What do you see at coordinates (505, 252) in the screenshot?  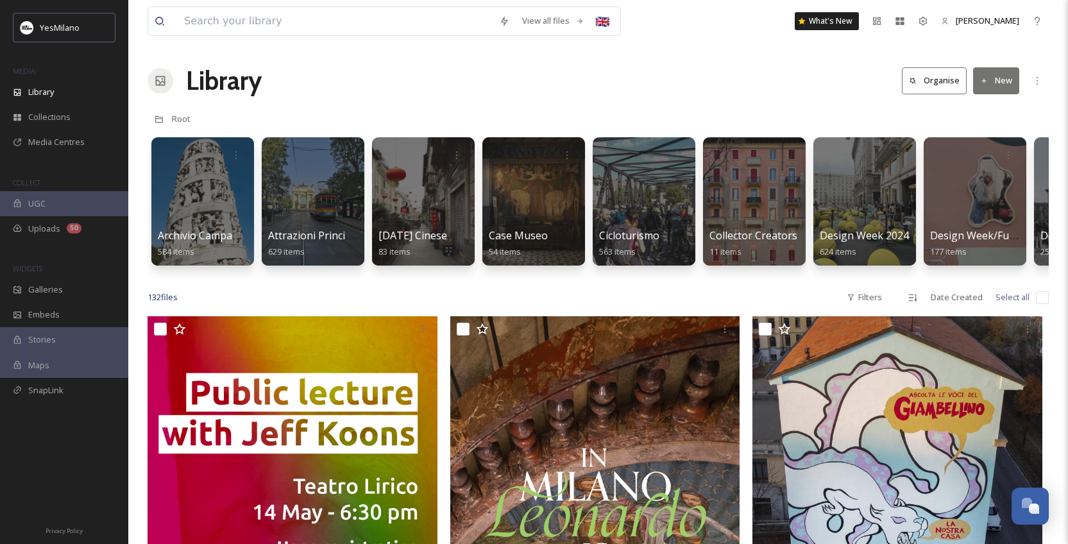 I see `span: 54 items` at bounding box center [505, 252].